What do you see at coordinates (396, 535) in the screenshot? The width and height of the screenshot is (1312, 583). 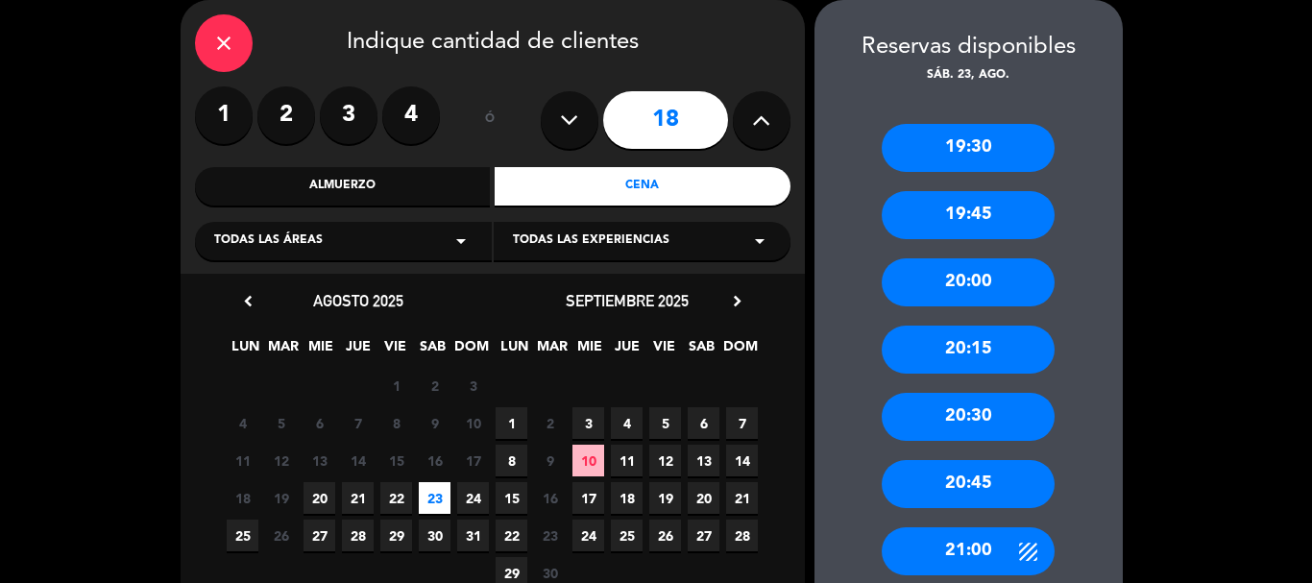 I see `span: 29` at bounding box center [396, 535].